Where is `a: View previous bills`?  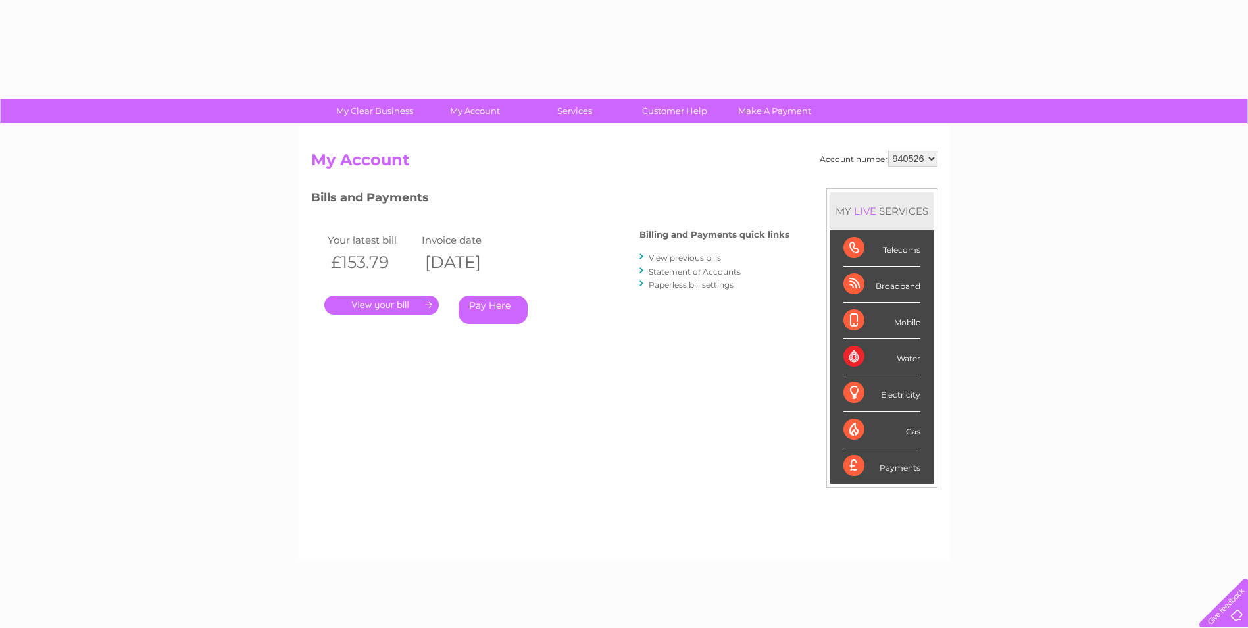
a: View previous bills is located at coordinates (685, 257).